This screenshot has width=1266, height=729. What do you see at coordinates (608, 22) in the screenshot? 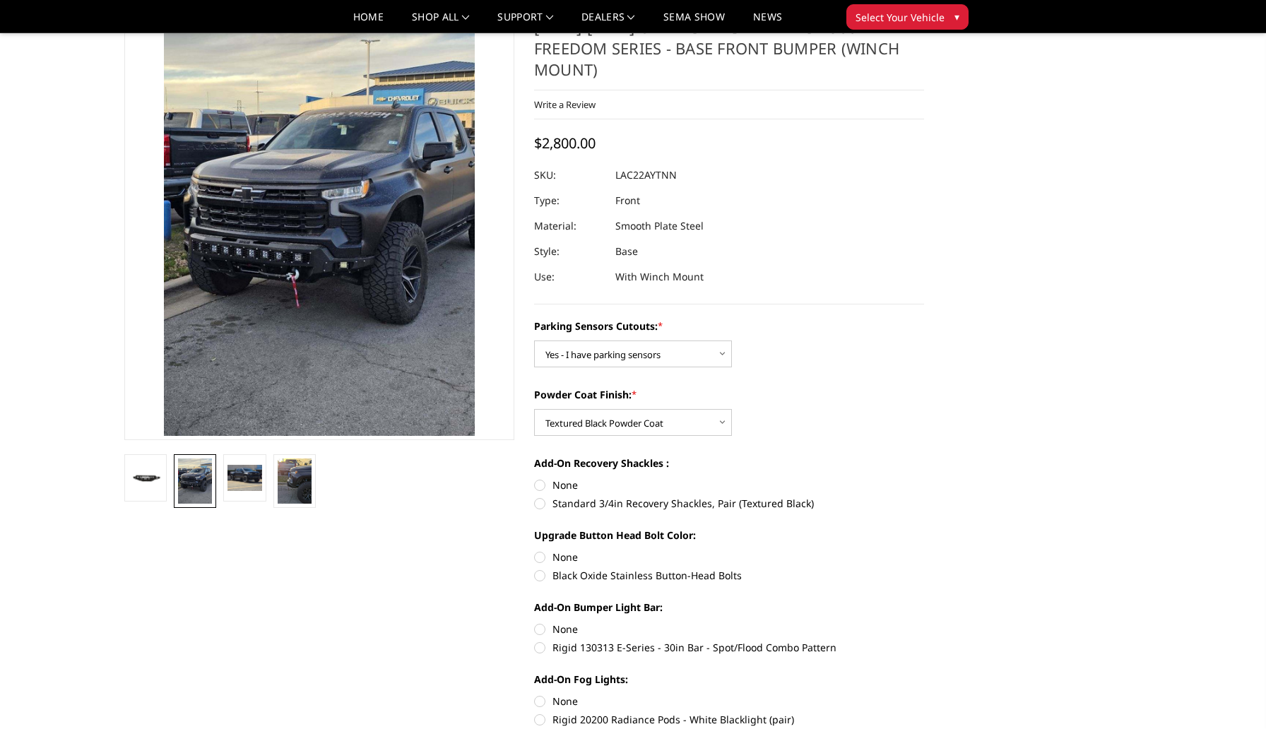
I see `a: Dealers` at bounding box center [608, 22].